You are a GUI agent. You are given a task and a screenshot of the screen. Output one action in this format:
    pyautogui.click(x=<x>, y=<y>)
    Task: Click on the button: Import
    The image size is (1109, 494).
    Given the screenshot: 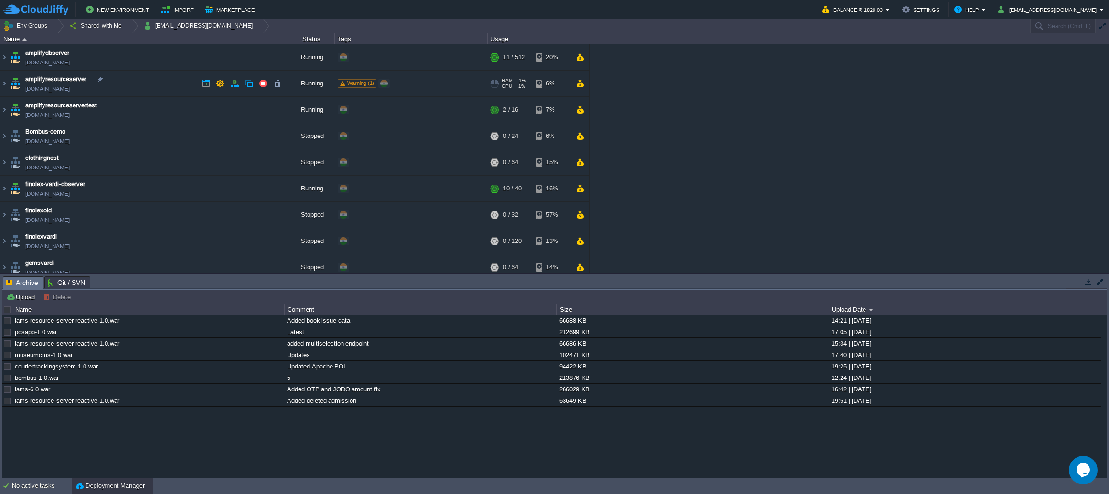 What is the action you would take?
    pyautogui.click(x=179, y=10)
    